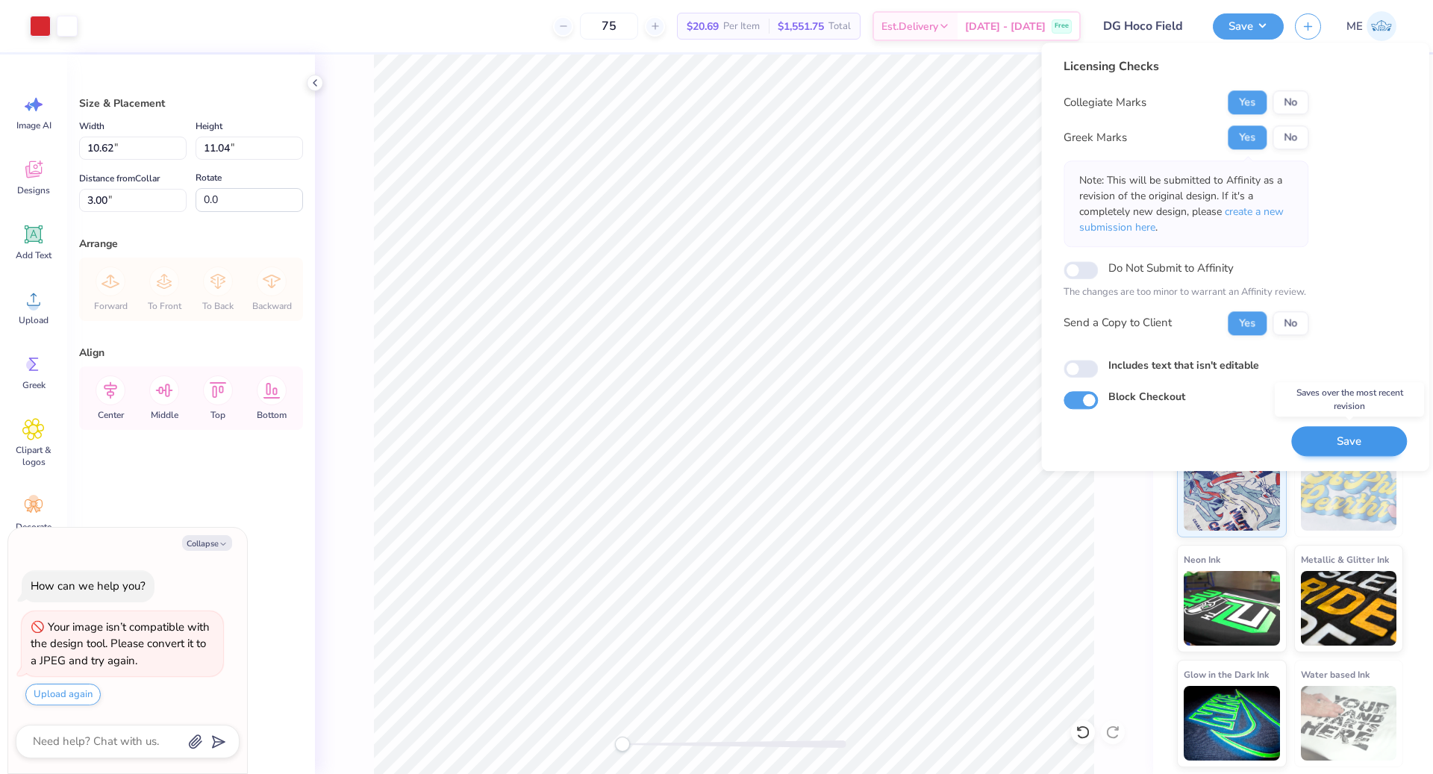 Image resolution: width=1433 pixels, height=774 pixels. What do you see at coordinates (1146, 396) in the screenshot?
I see `label: Block Checkout` at bounding box center [1146, 396].